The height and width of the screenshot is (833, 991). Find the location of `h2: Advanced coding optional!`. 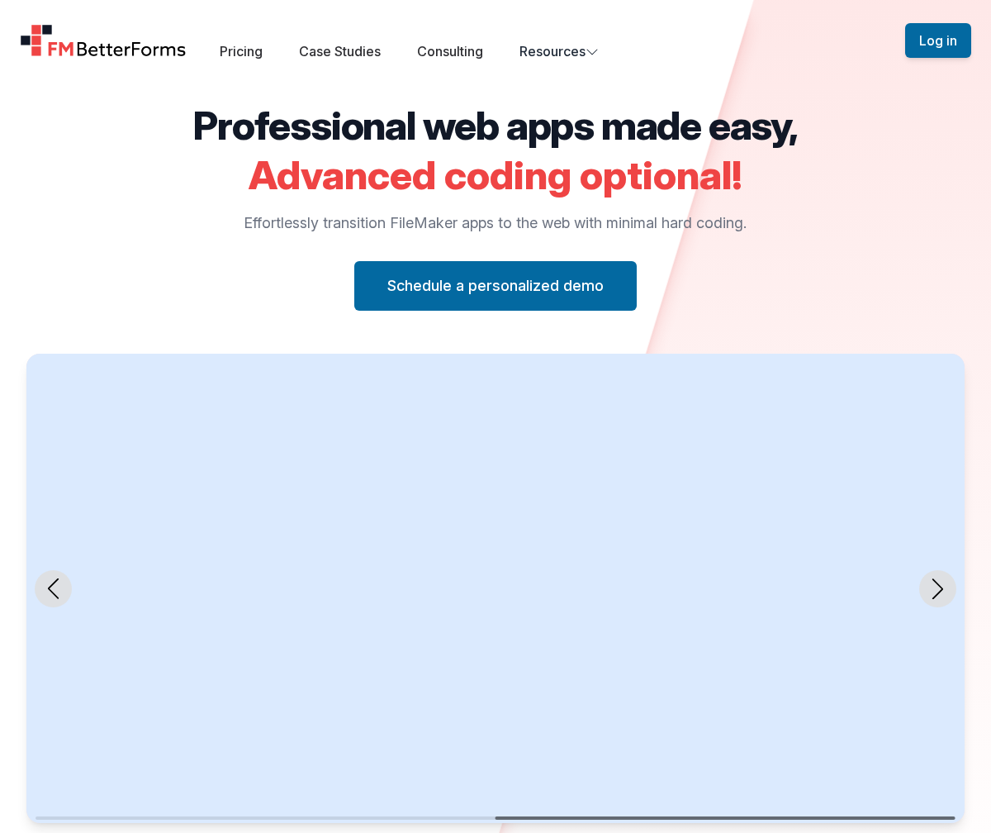

h2: Advanced coding optional! is located at coordinates (496, 175).